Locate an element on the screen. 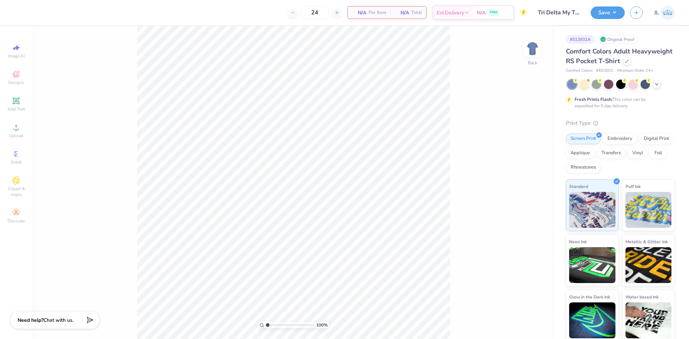 The height and width of the screenshot is (339, 689). strong: Fresh Prints Flash: is located at coordinates (594, 99).